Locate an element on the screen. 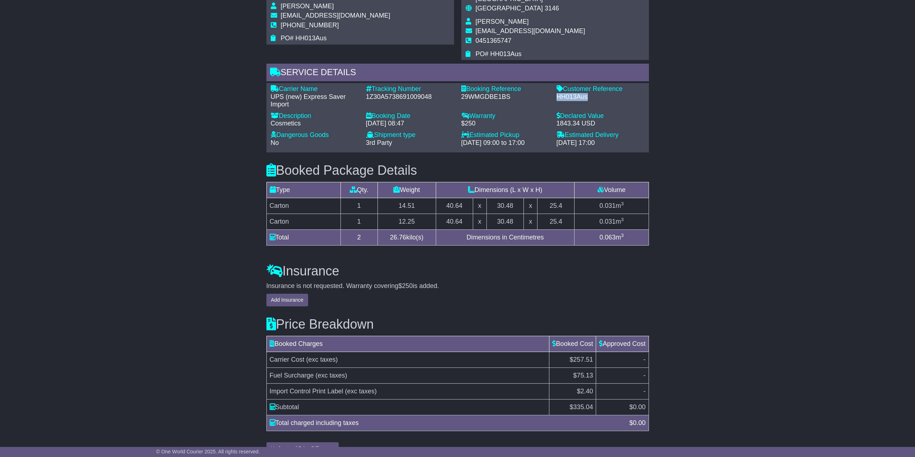  div: Booking Reference is located at coordinates (505, 89).